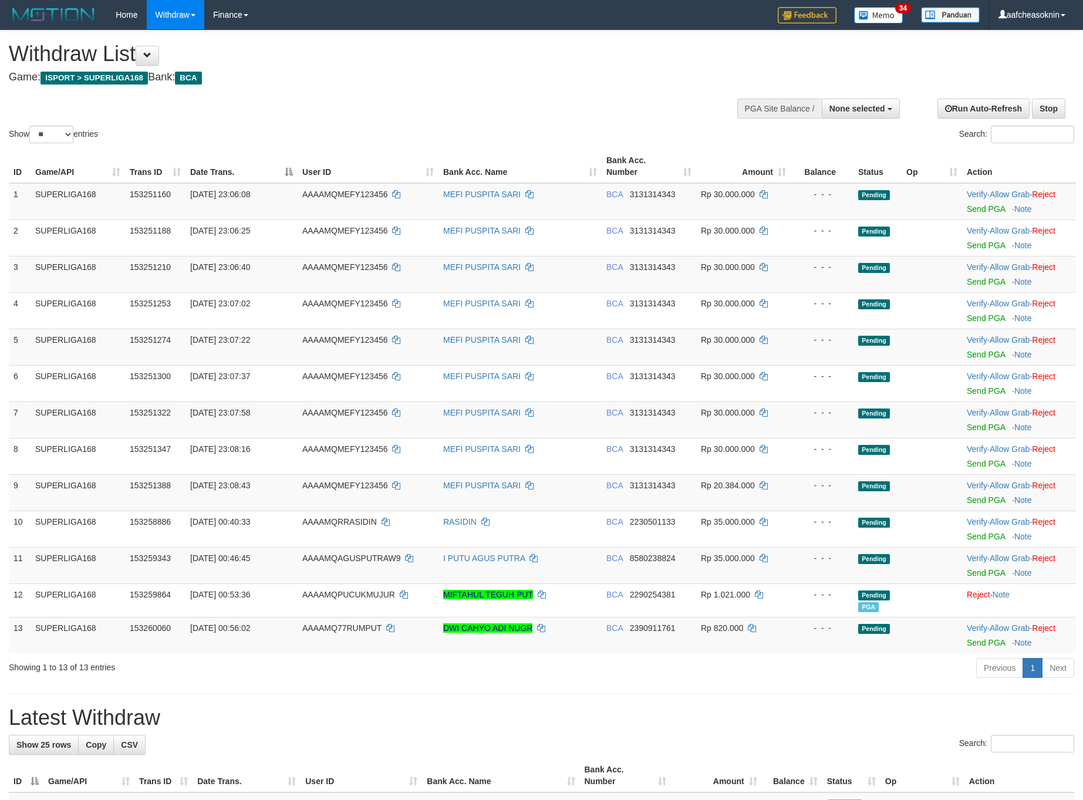  Describe the element at coordinates (150, 304) in the screenshot. I see `span: 153251253` at that location.